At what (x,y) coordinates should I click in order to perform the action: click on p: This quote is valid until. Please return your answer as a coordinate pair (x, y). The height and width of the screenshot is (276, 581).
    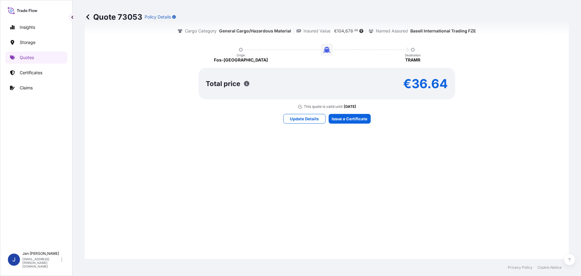
    Looking at the image, I should click on (323, 107).